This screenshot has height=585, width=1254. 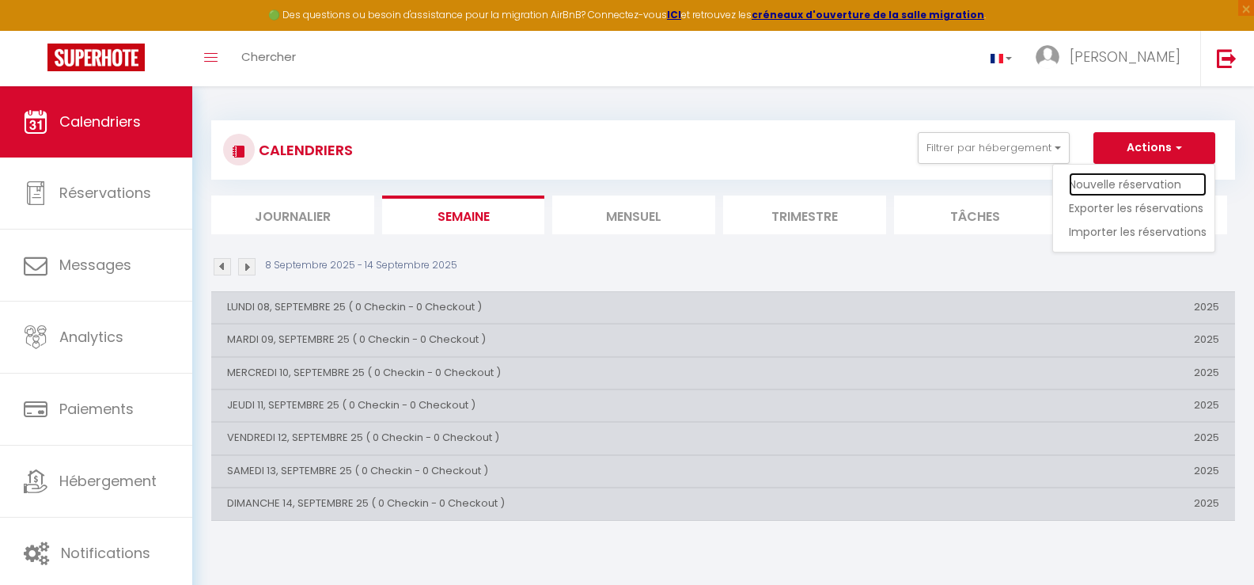 I want to click on li: Mensuel, so click(x=634, y=214).